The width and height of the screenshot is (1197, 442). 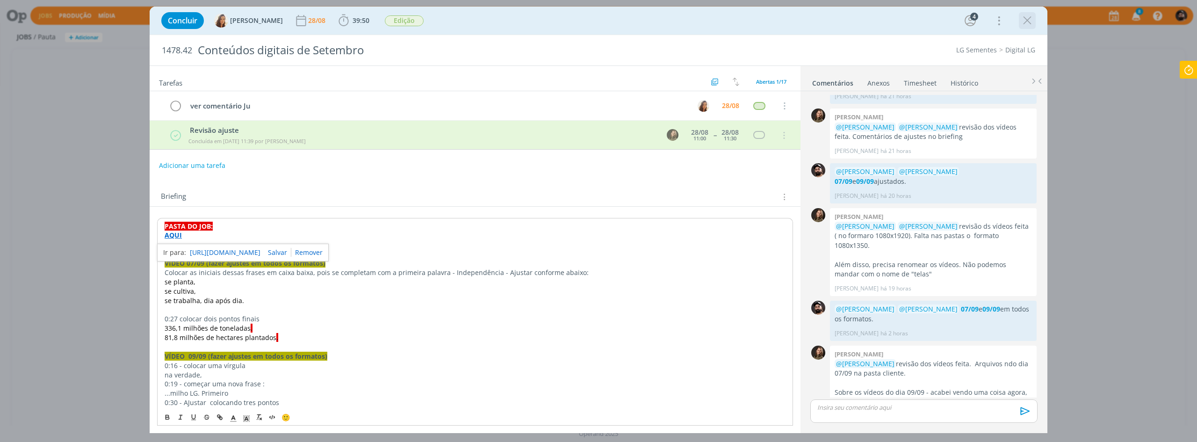 I want to click on div: 11:00, so click(x=700, y=138).